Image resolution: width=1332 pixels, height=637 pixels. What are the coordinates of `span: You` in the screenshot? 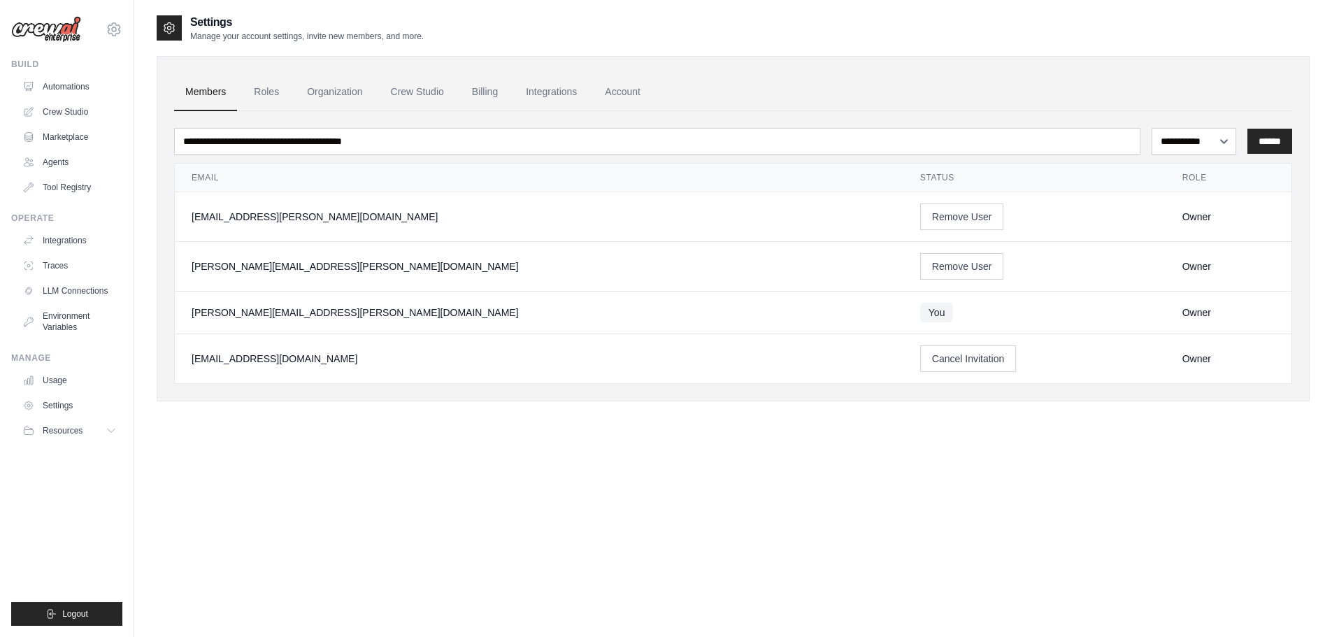 It's located at (937, 313).